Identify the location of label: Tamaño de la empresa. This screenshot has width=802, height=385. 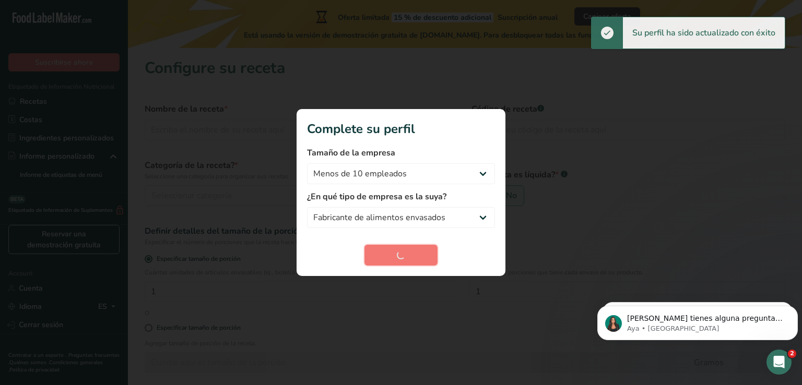
(401, 153).